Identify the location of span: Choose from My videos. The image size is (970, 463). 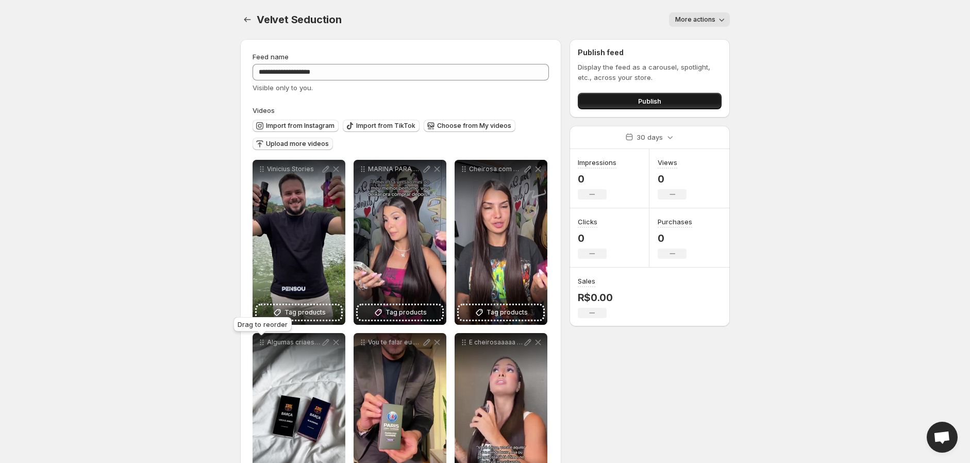
(474, 126).